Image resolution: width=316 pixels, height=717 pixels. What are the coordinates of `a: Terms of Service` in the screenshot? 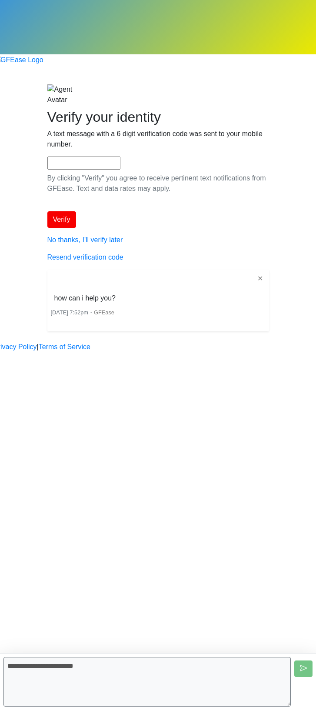 It's located at (64, 347).